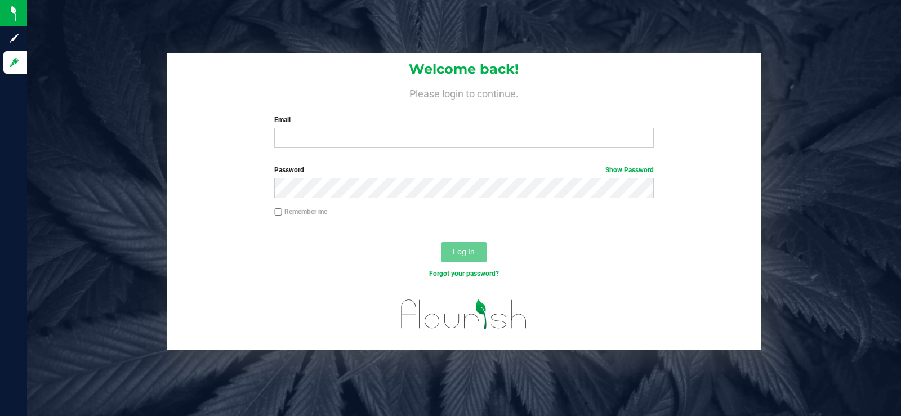 The width and height of the screenshot is (901, 416). Describe the element at coordinates (14, 63) in the screenshot. I see `inline-svg: Log in` at that location.